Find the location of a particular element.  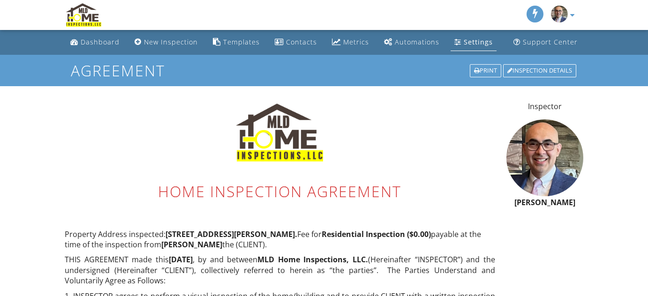

img: MLD Home Inspections, LLC is located at coordinates (83, 15).